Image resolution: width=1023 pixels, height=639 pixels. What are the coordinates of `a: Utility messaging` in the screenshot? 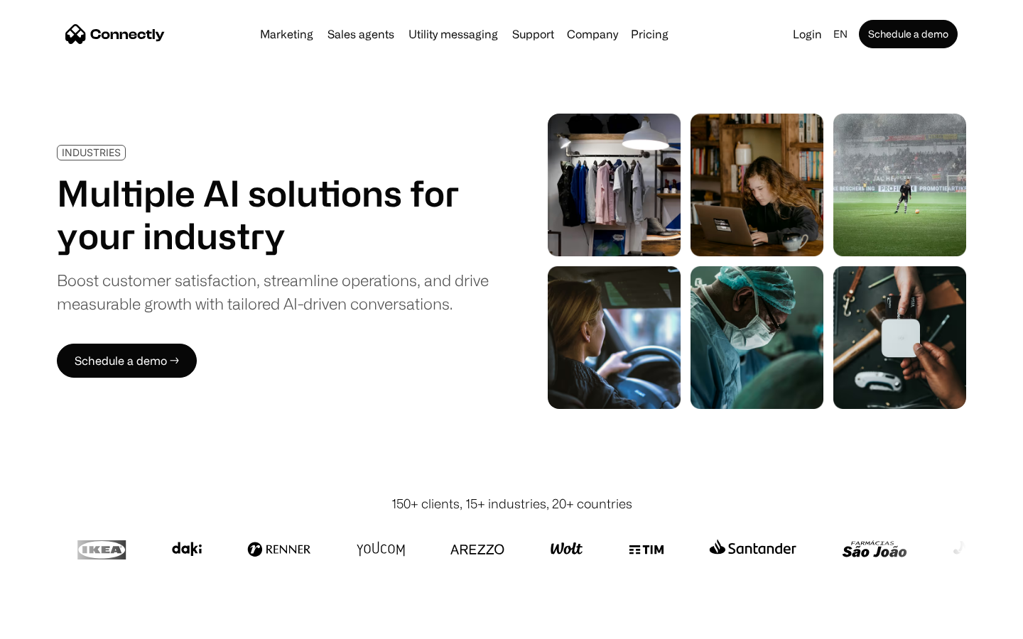 It's located at (453, 34).